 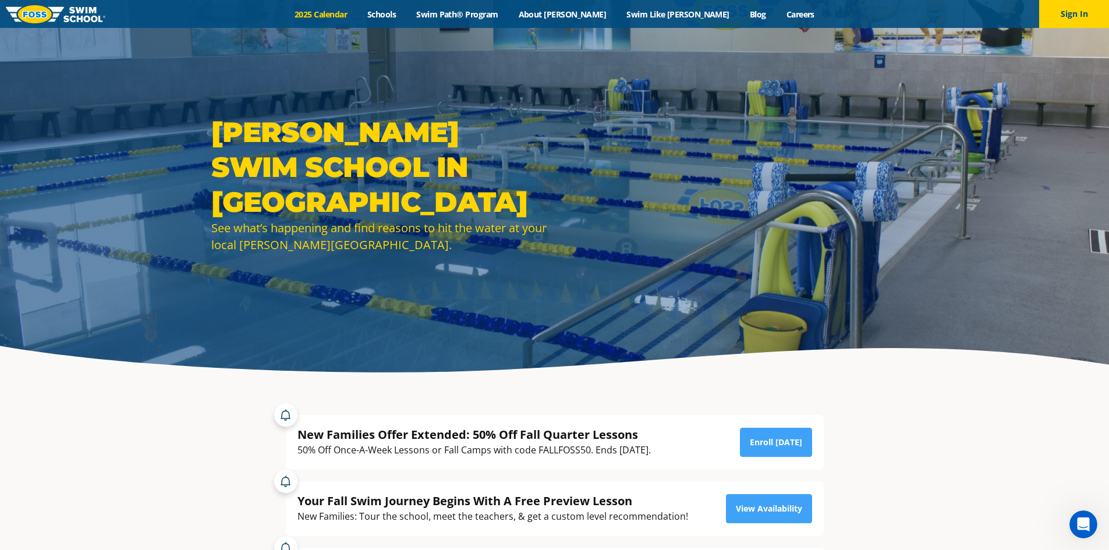 I want to click on a: Swim Path® Program, so click(x=457, y=14).